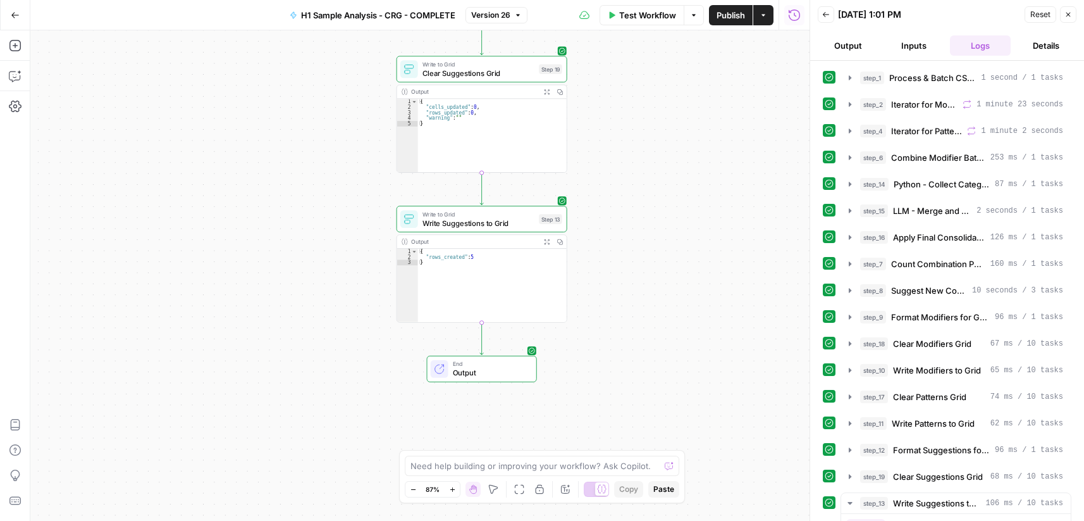 The width and height of the screenshot is (1084, 521). Describe the element at coordinates (874, 370) in the screenshot. I see `span: step_10` at that location.